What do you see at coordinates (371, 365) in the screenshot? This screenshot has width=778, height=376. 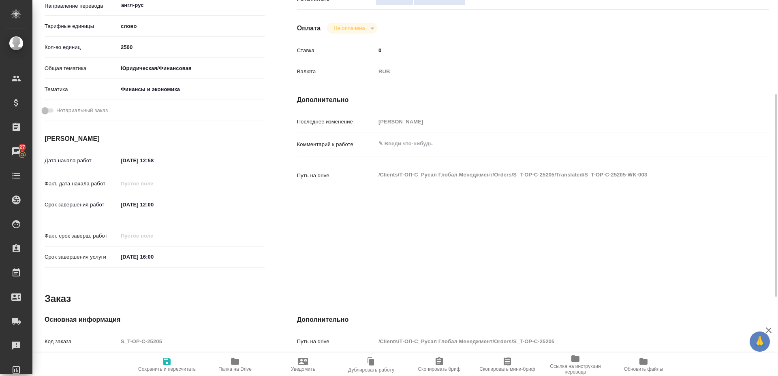 I see `button: Дублировать работу` at bounding box center [371, 365].